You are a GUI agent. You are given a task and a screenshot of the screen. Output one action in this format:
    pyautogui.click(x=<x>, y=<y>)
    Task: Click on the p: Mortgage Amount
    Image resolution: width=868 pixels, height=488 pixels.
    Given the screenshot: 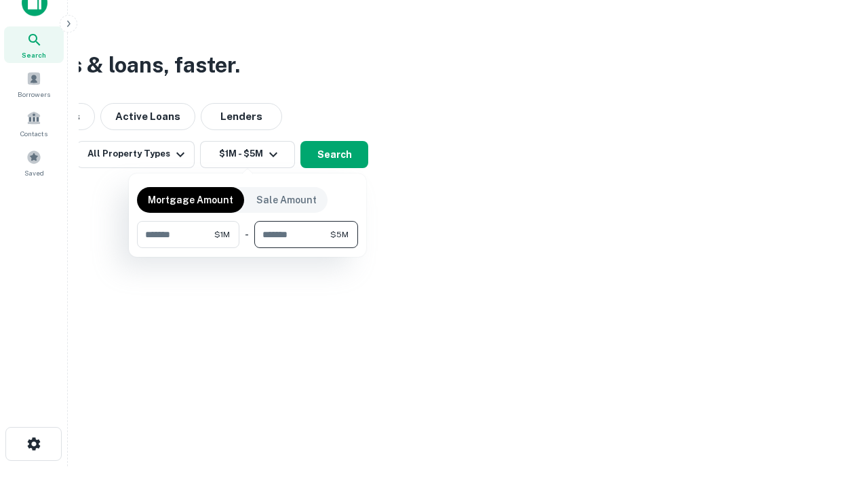 What is the action you would take?
    pyautogui.click(x=190, y=200)
    